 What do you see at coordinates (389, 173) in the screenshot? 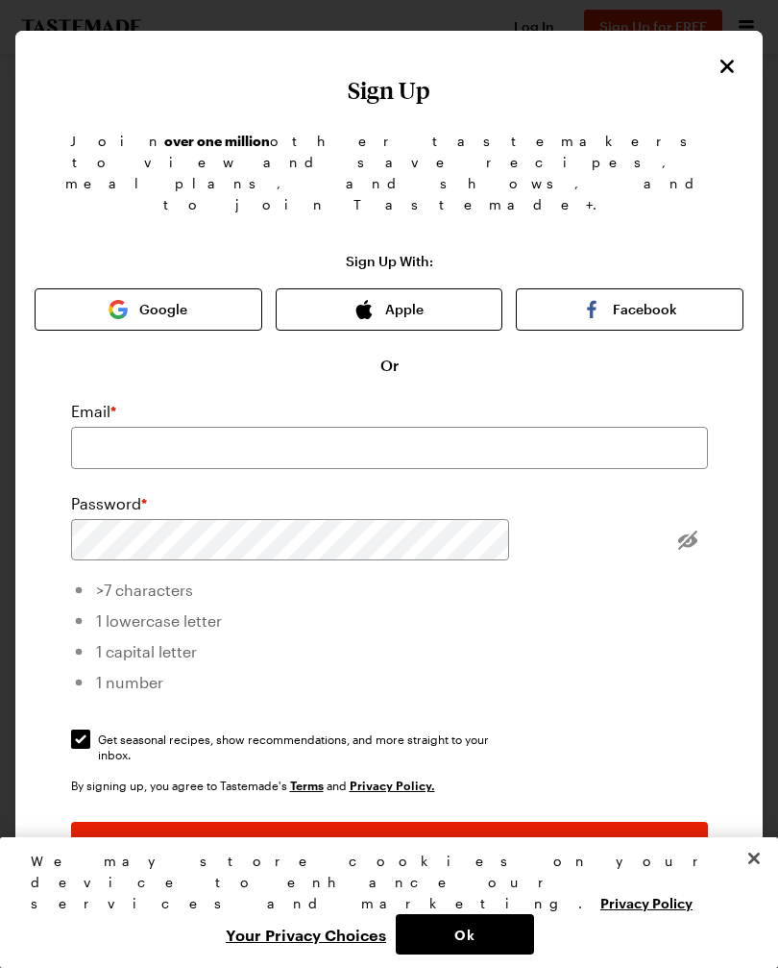
I see `p: Join other tastemakers to view and save recipes, meal plans, and shows, and to join Tastemade+.` at bounding box center [389, 173].